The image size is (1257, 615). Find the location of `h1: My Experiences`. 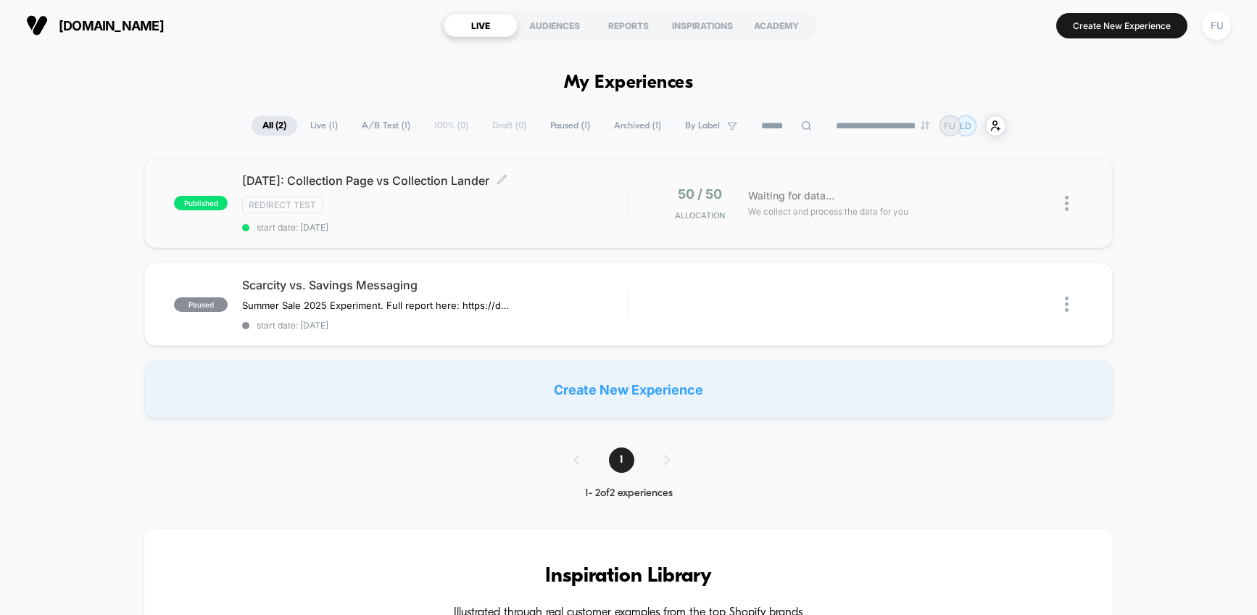

h1: My Experiences is located at coordinates (629, 83).